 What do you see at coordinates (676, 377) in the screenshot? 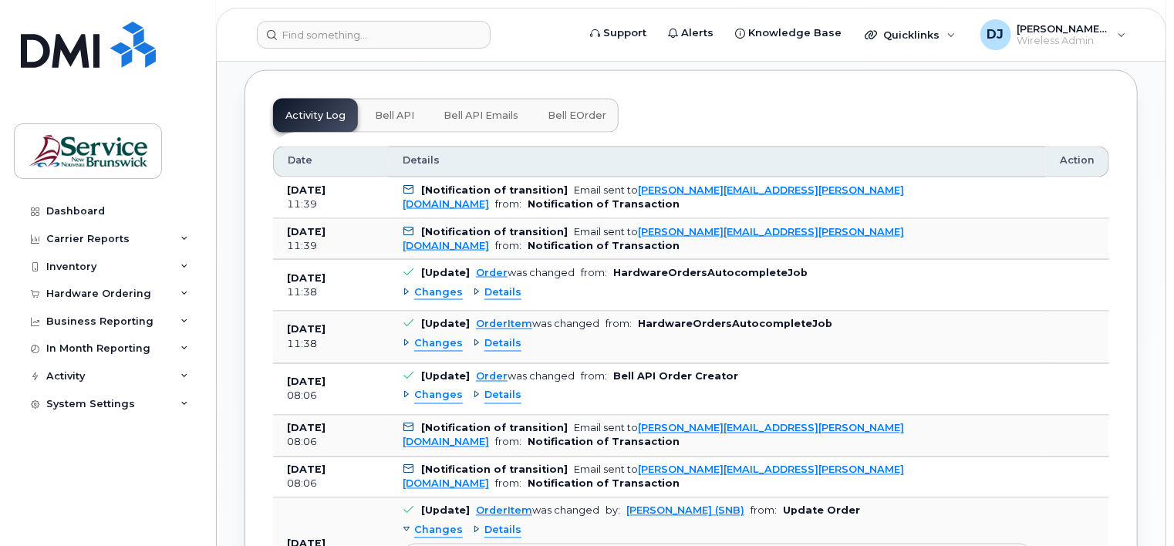
I see `b: Bell API Order Creator` at bounding box center [676, 377].